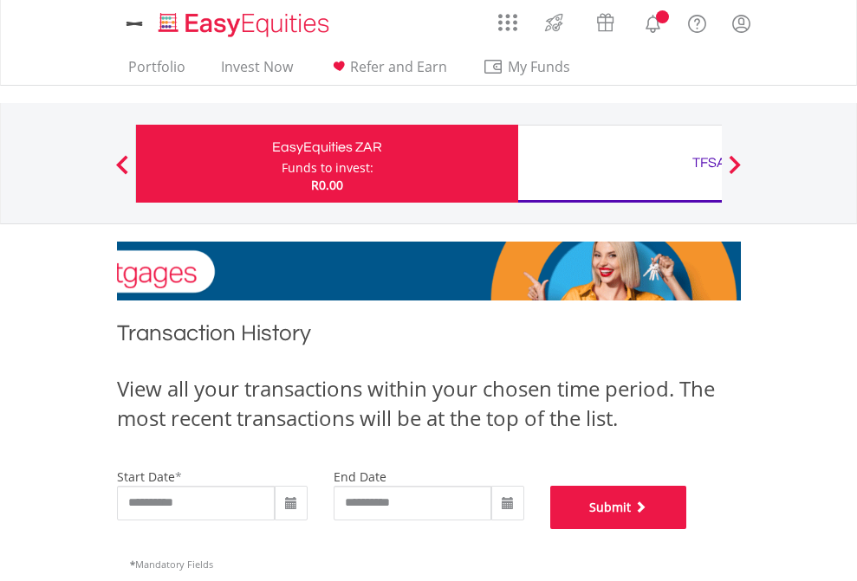 The image size is (857, 581). What do you see at coordinates (740, 23) in the screenshot?
I see `a: My Profile` at bounding box center [740, 23].